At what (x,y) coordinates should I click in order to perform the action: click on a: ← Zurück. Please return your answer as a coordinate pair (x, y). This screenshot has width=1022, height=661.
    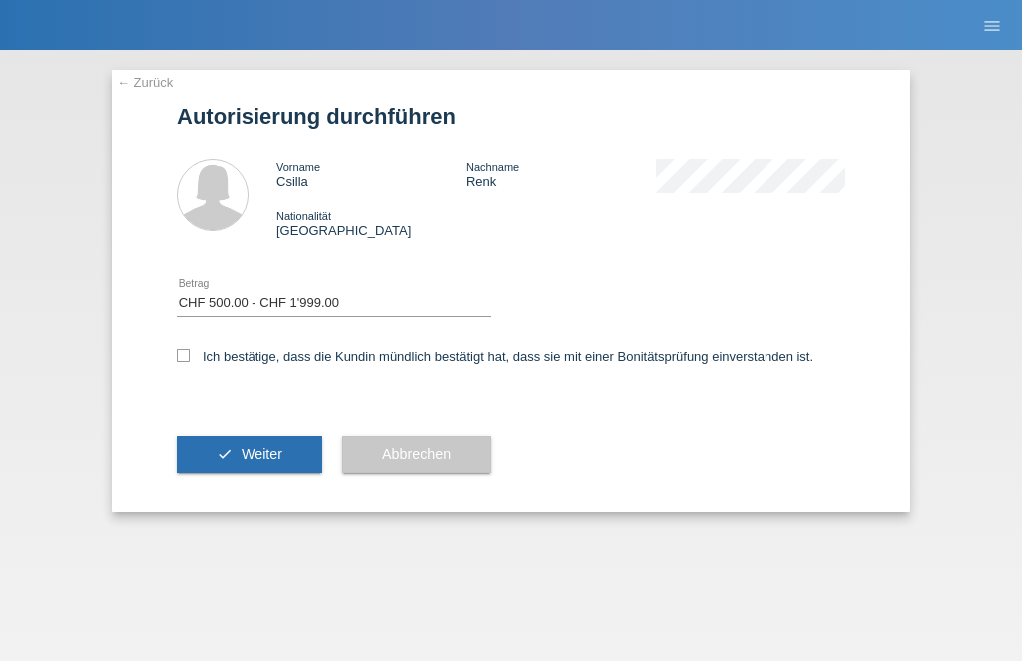
    Looking at the image, I should click on (145, 82).